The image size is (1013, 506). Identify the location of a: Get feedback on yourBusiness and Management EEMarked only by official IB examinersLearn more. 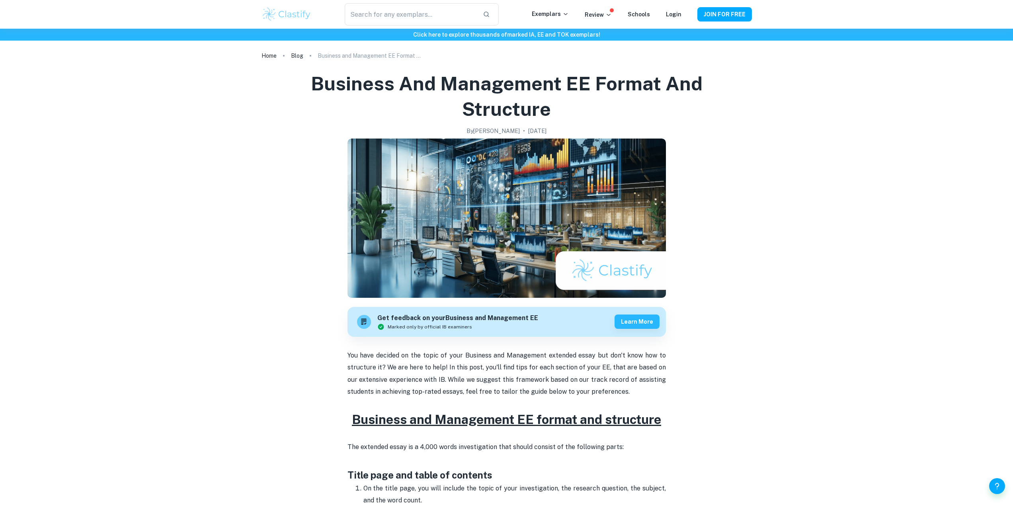
(507, 322).